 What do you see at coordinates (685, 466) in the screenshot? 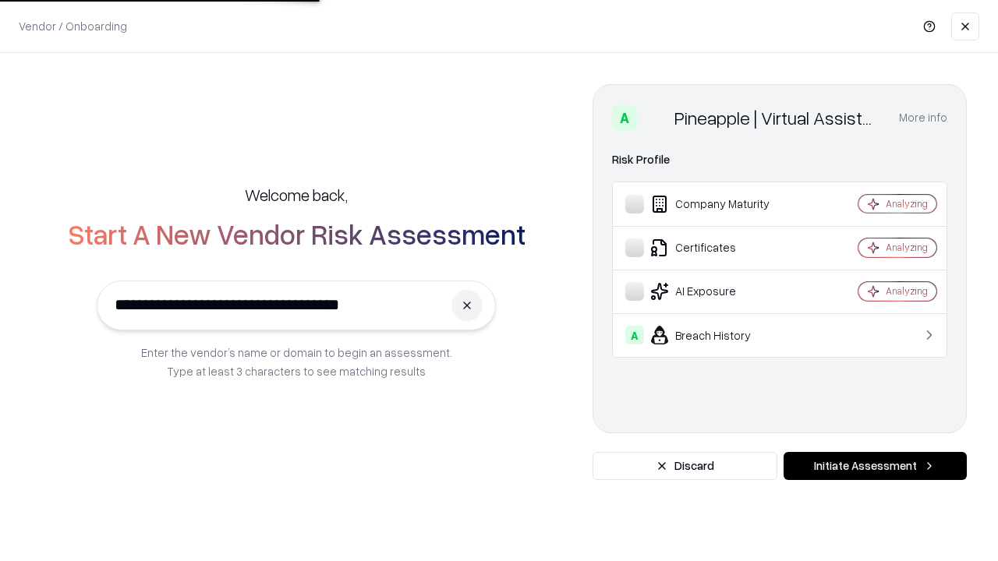
I see `button: Discard` at bounding box center [685, 466].